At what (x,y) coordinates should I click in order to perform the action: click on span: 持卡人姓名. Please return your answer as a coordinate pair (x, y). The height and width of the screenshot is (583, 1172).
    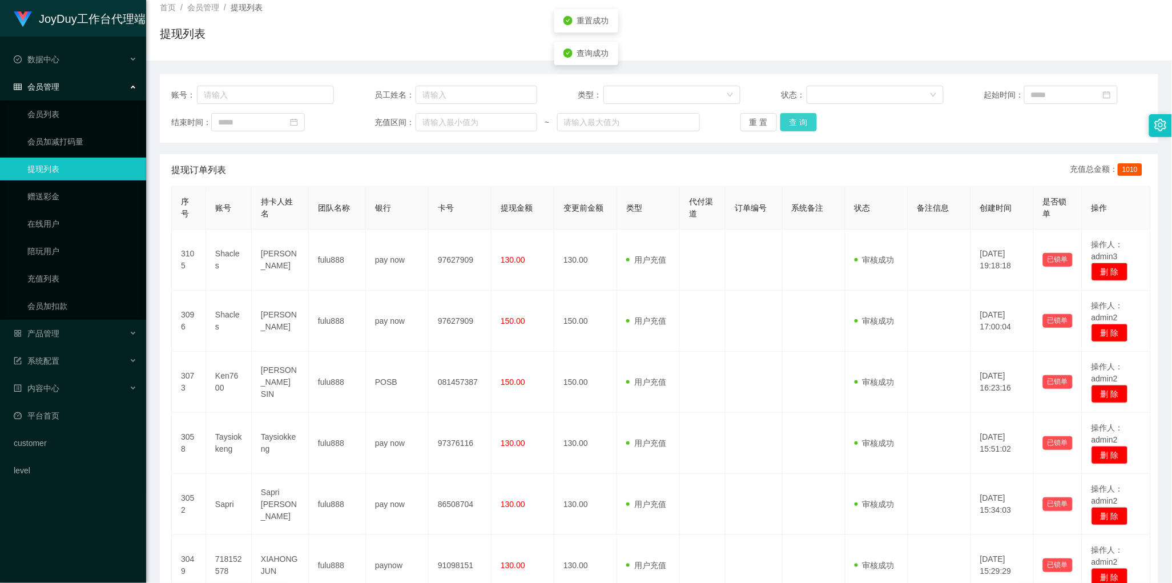
    Looking at the image, I should click on (277, 207).